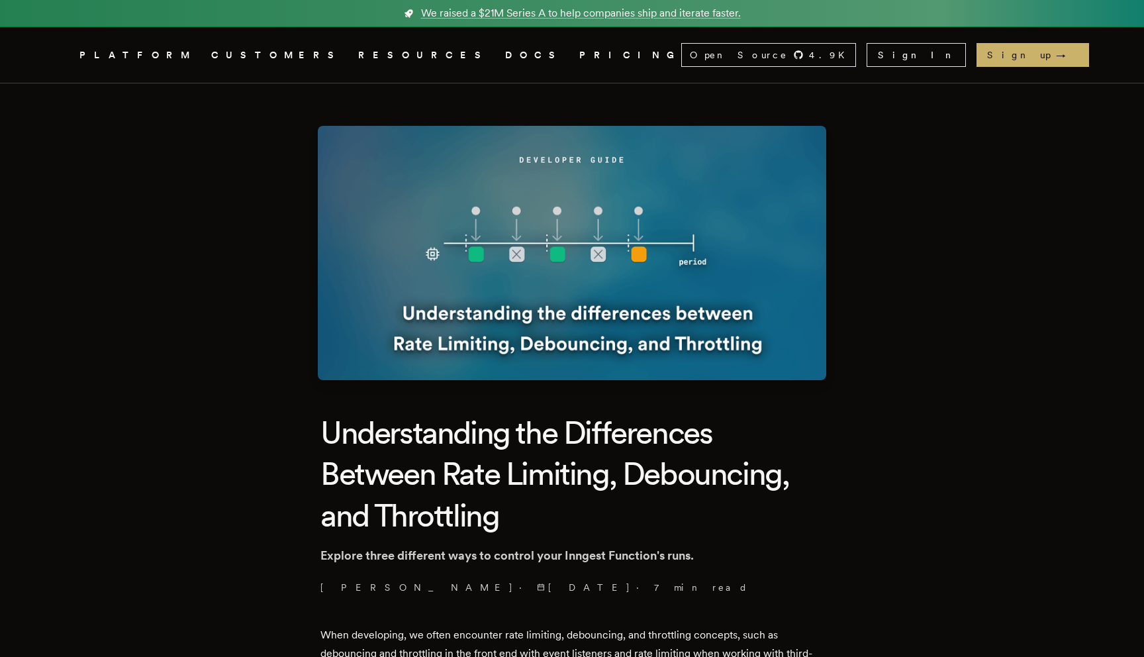 The image size is (1144, 657). What do you see at coordinates (572, 253) in the screenshot?
I see `img: Featured image for Understanding the Differences Between Rate Limiting, Debouncing, and Throttlin...` at bounding box center [572, 253].